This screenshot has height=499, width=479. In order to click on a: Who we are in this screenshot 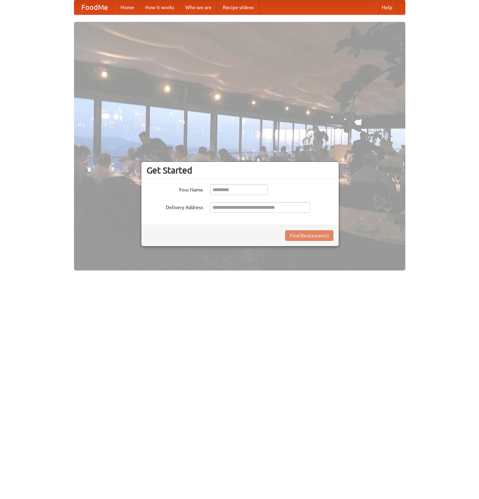, I will do `click(198, 7)`.